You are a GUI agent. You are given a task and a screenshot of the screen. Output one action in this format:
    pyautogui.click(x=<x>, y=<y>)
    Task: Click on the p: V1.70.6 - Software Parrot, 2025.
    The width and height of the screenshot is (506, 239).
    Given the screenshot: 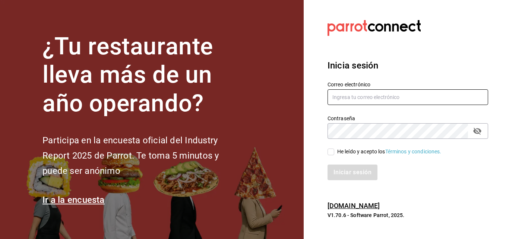 What is the action you would take?
    pyautogui.click(x=407, y=215)
    